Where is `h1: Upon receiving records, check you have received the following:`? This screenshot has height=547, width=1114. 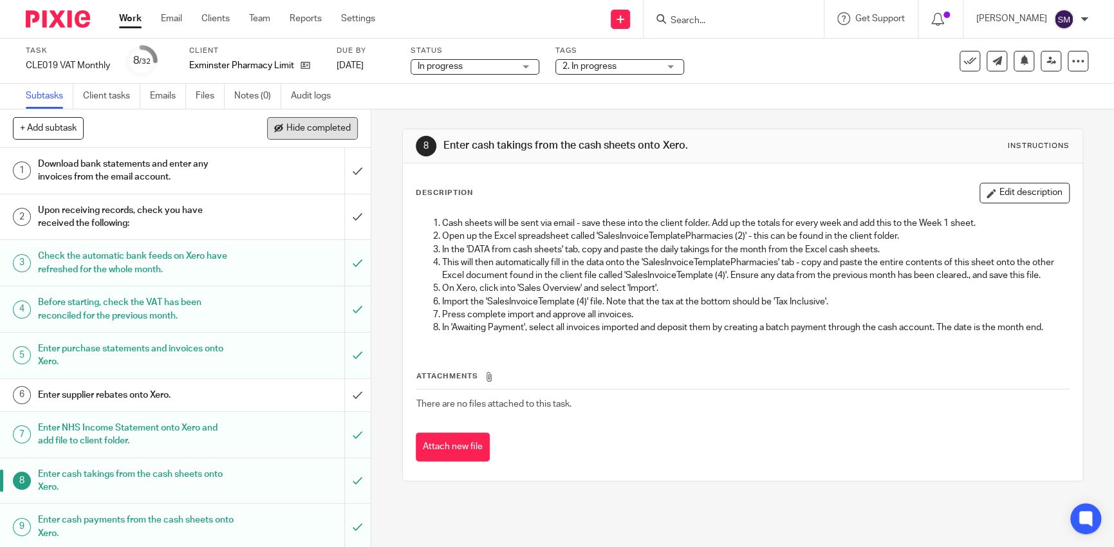
h1: Upon receiving records, check you have received the following: is located at coordinates (136, 217).